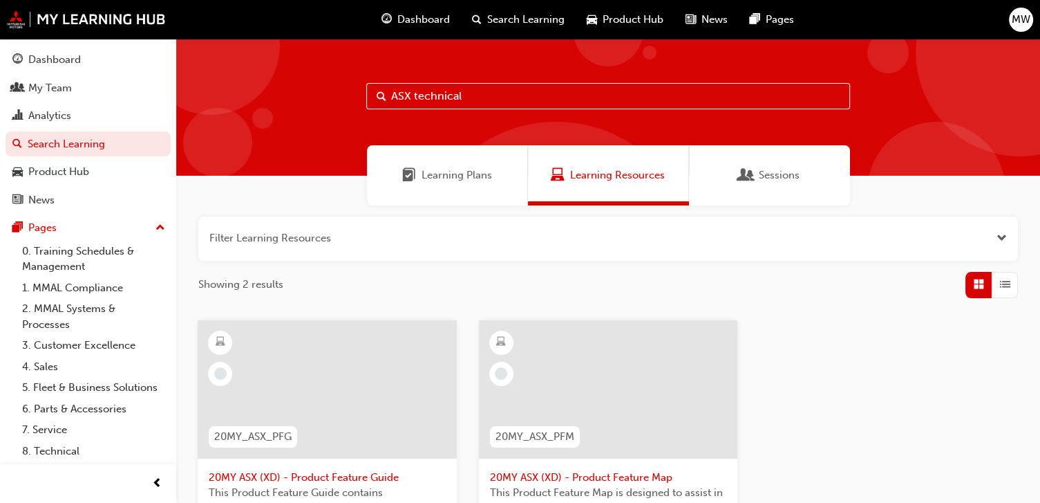 The height and width of the screenshot is (503, 1040). I want to click on a: Product Hub, so click(88, 171).